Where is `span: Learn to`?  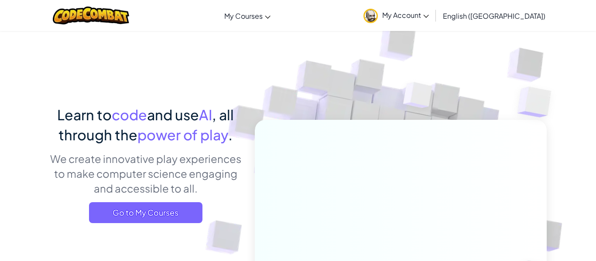
span: Learn to is located at coordinates (84, 115).